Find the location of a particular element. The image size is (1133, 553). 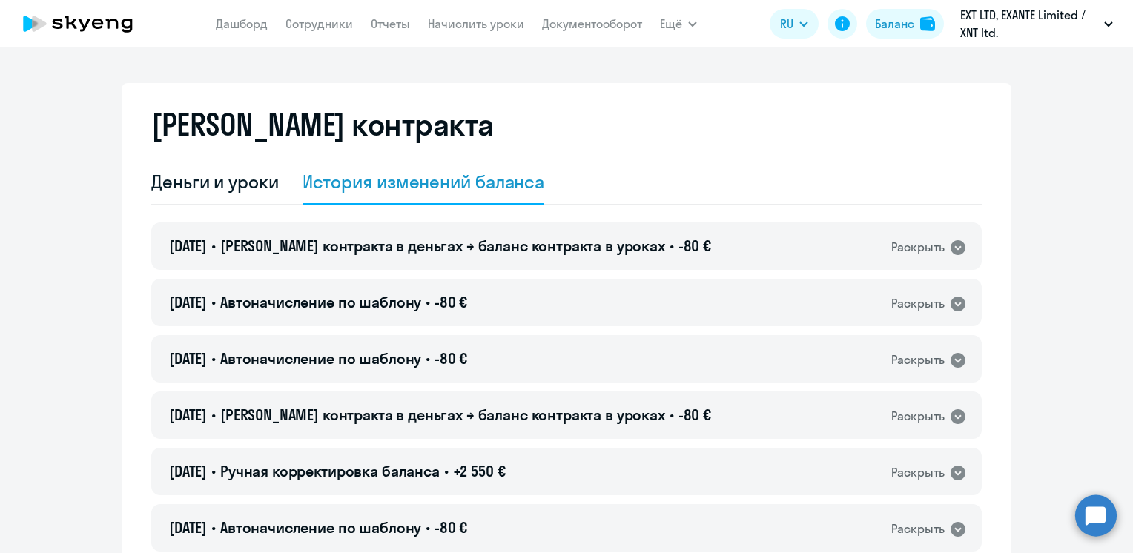

a: Дашборд is located at coordinates (242, 24).